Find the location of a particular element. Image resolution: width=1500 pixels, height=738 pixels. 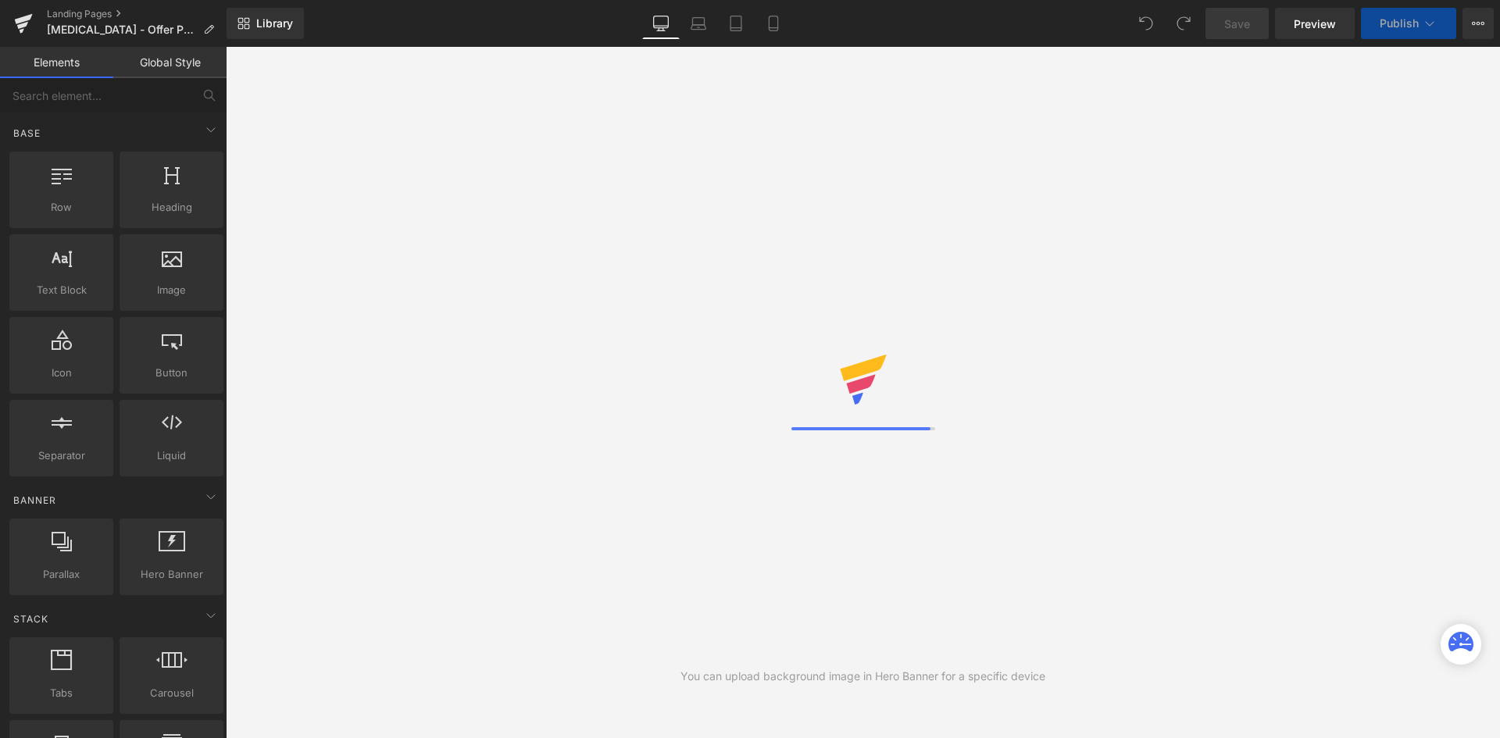

a: Mobile is located at coordinates (774, 23).